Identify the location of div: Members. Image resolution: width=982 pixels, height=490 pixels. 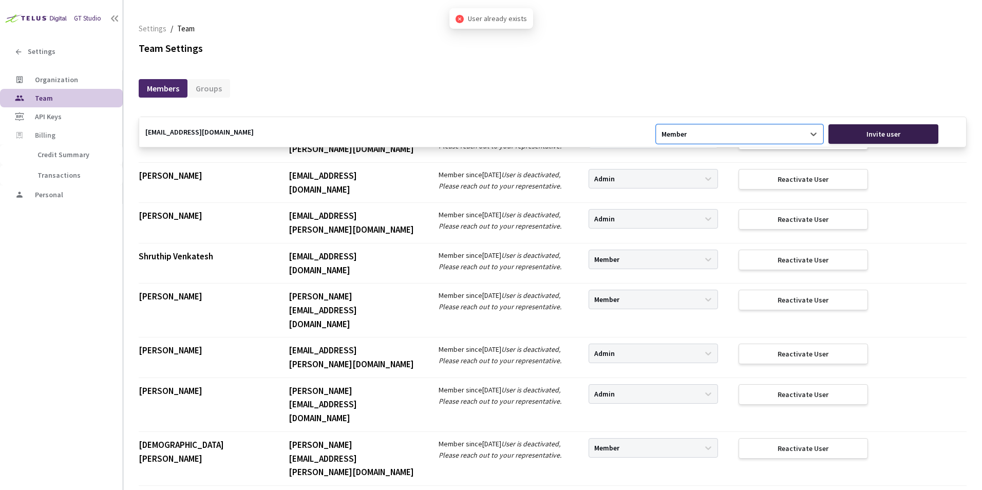
(163, 88).